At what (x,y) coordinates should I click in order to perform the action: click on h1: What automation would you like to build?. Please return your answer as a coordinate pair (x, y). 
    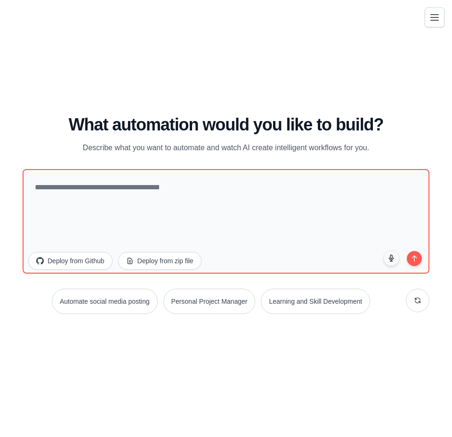
    Looking at the image, I should click on (226, 125).